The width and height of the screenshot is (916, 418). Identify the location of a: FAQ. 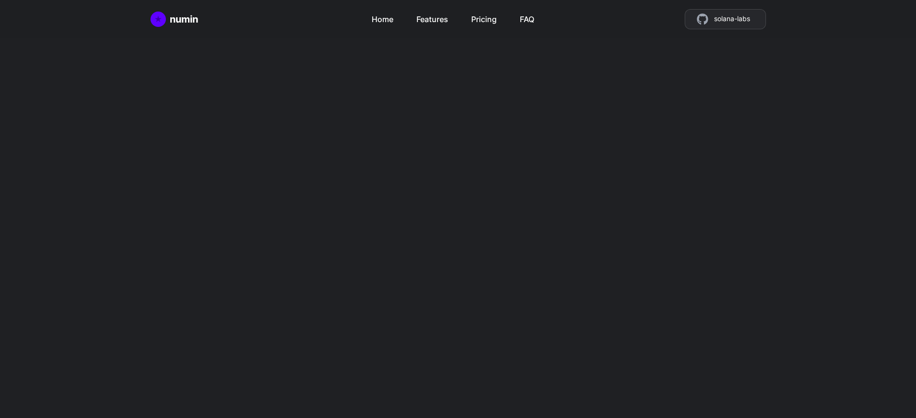
(527, 17).